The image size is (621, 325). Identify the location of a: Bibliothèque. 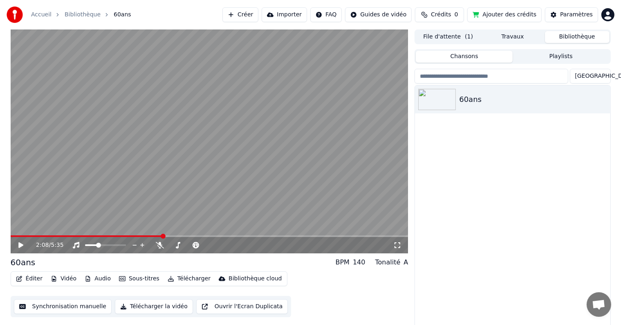
(83, 15).